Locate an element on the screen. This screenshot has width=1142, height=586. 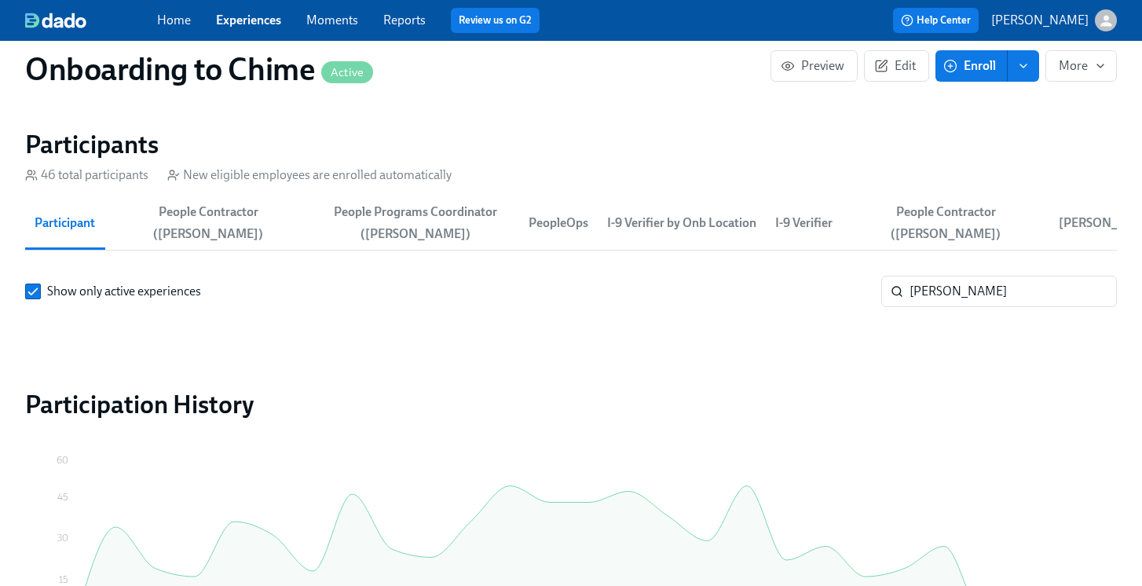
a: dado is located at coordinates (91, 20).